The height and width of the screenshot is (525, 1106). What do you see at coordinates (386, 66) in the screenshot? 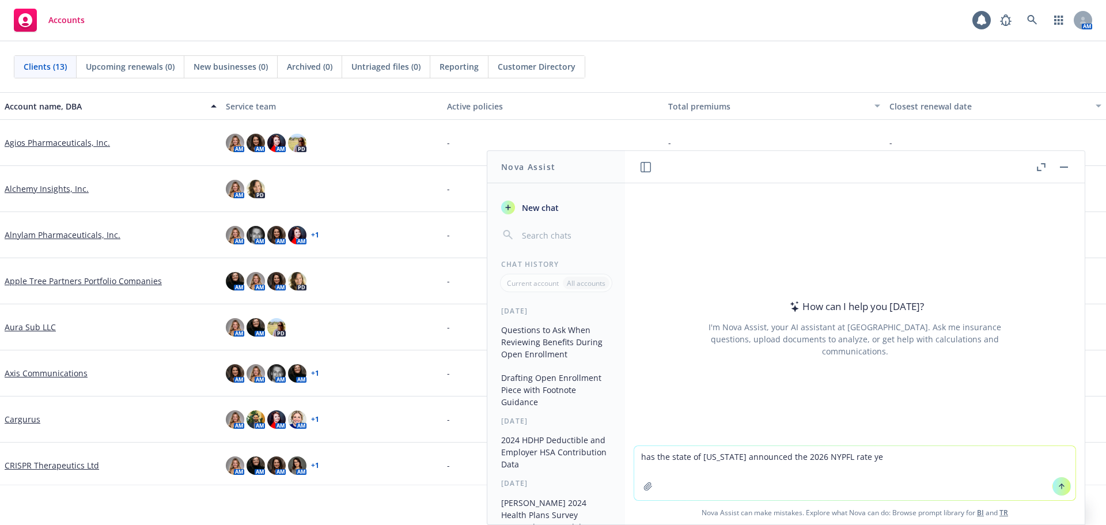
I see `span: Untriaged files (0)` at bounding box center [386, 66].